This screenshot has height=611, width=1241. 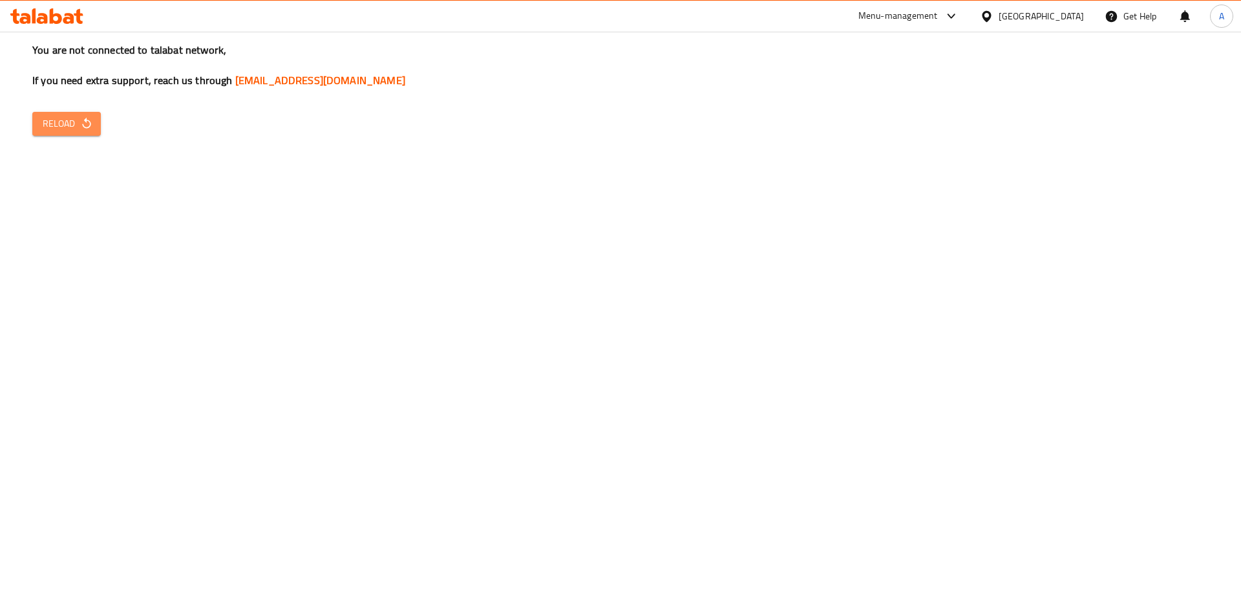 I want to click on h3: You are not connected to talabat network, If you need extra support, reach us through, so click(x=620, y=65).